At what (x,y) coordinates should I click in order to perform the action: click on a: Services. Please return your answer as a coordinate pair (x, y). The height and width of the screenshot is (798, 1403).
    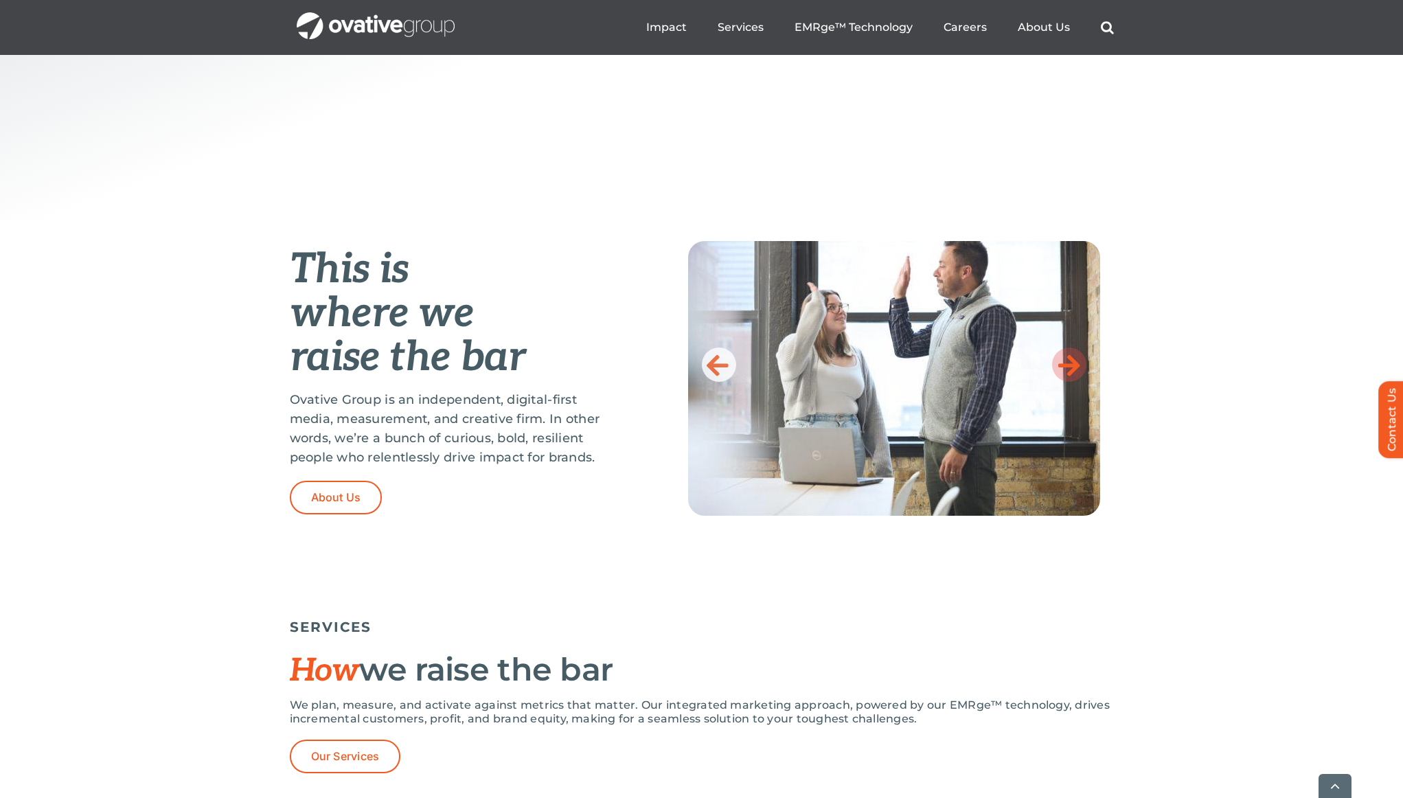
    Looking at the image, I should click on (740, 27).